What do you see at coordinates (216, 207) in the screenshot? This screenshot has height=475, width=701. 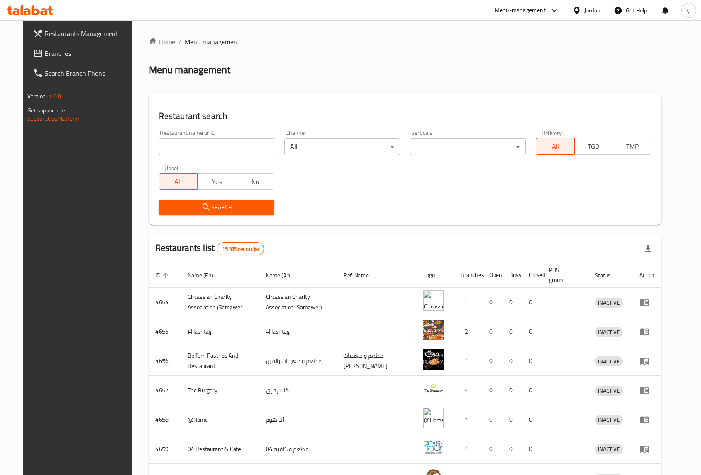 I see `button: Search` at bounding box center [216, 207].